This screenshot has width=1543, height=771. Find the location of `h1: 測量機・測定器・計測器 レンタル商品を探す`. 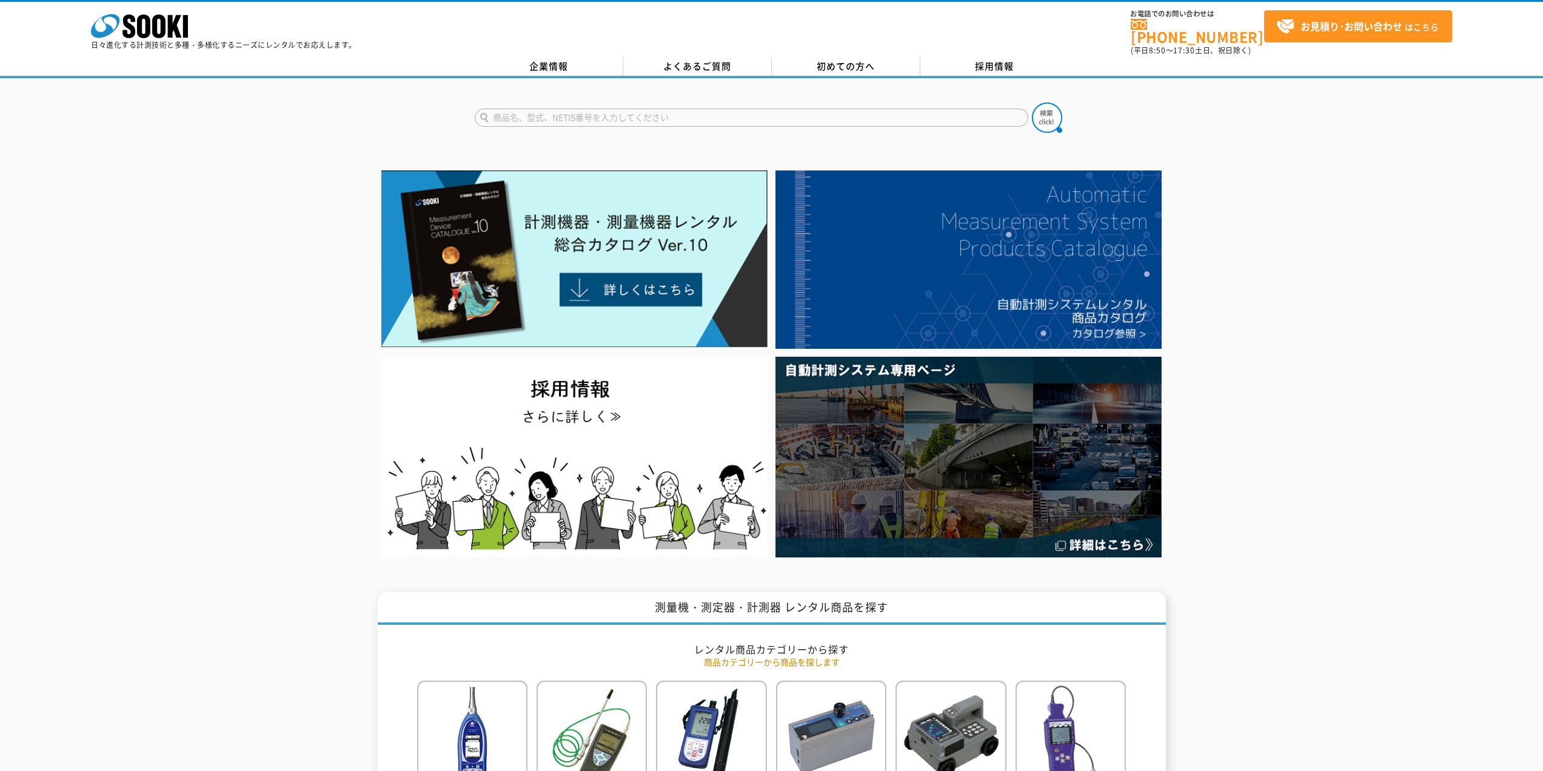

h1: 測量機・測定器・計測器 レンタル商品を探す is located at coordinates (772, 608).